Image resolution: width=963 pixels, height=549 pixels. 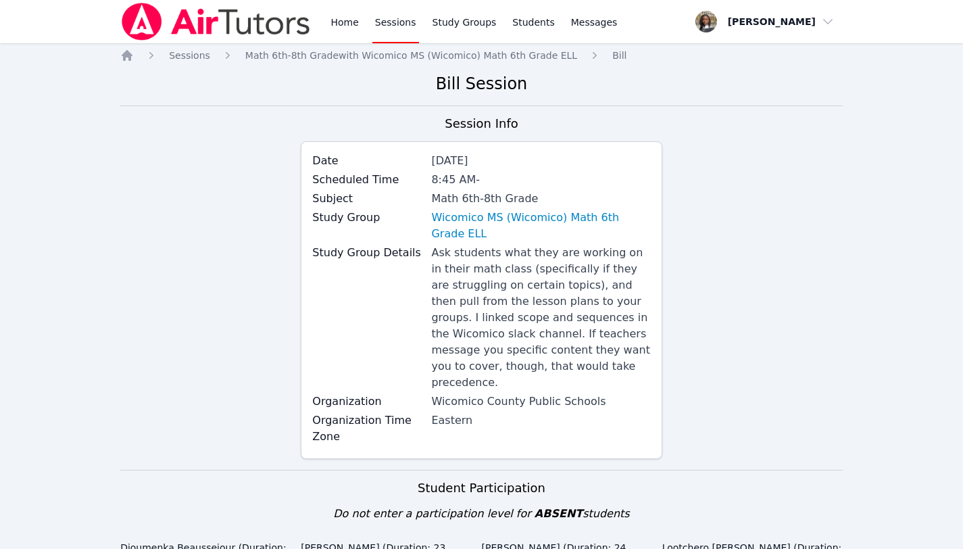 What do you see at coordinates (216, 22) in the screenshot?
I see `img: Air Tutors` at bounding box center [216, 22].